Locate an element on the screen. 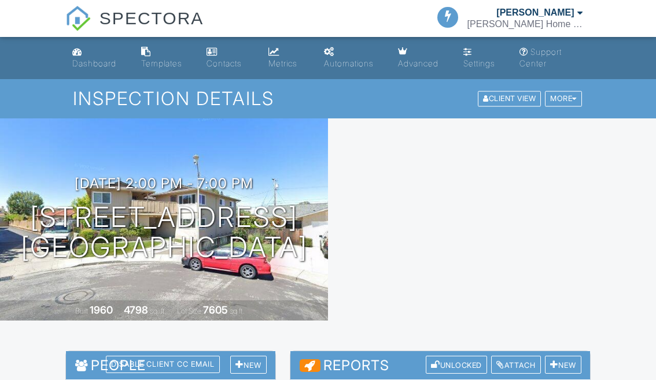  div: More is located at coordinates (563, 99).